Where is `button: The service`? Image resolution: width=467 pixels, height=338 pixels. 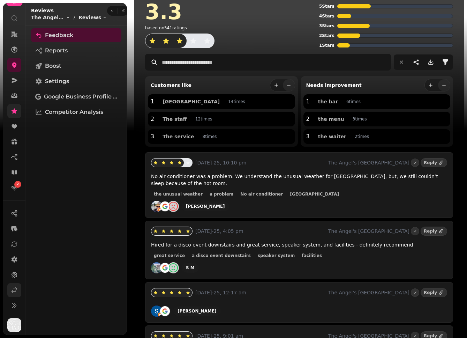 button: The service is located at coordinates (178, 136).